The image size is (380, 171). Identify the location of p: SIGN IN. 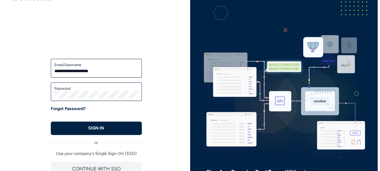
(96, 128).